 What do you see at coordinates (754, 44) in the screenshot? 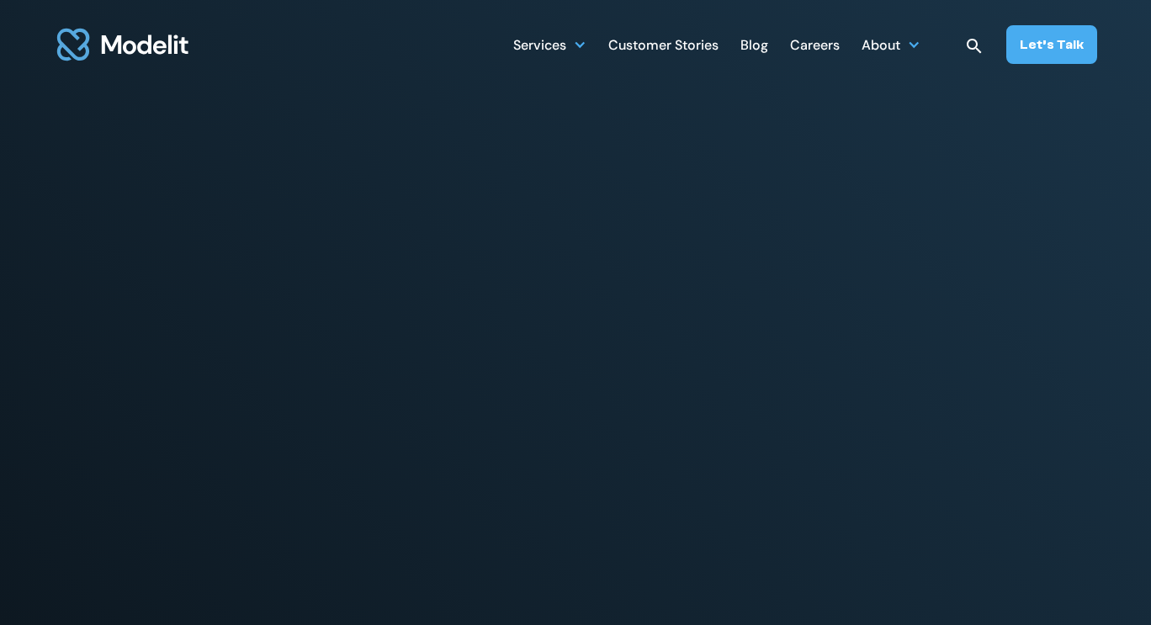
I see `a: Blog` at bounding box center [754, 44].